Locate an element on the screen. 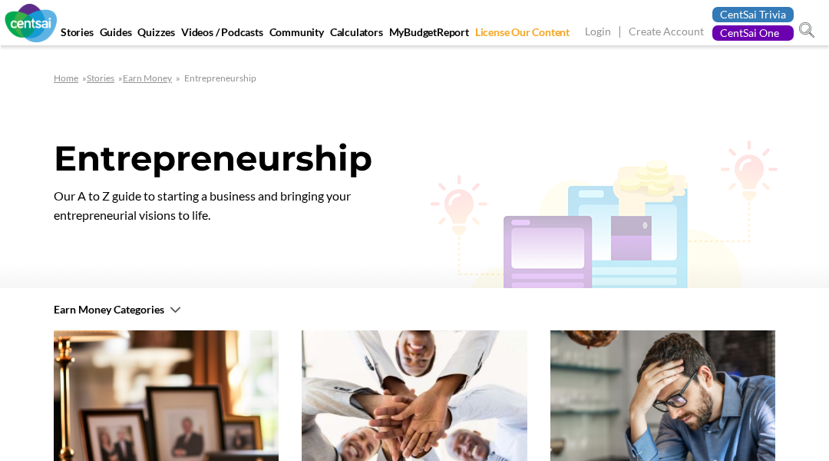 Image resolution: width=829 pixels, height=461 pixels. a: Quizzes is located at coordinates (156, 35).